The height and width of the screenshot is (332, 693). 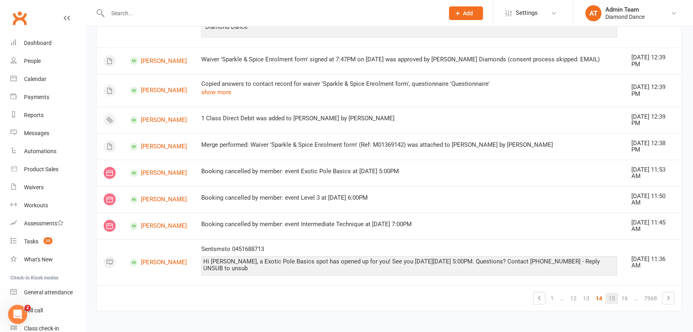 I want to click on a: 7968, so click(x=651, y=298).